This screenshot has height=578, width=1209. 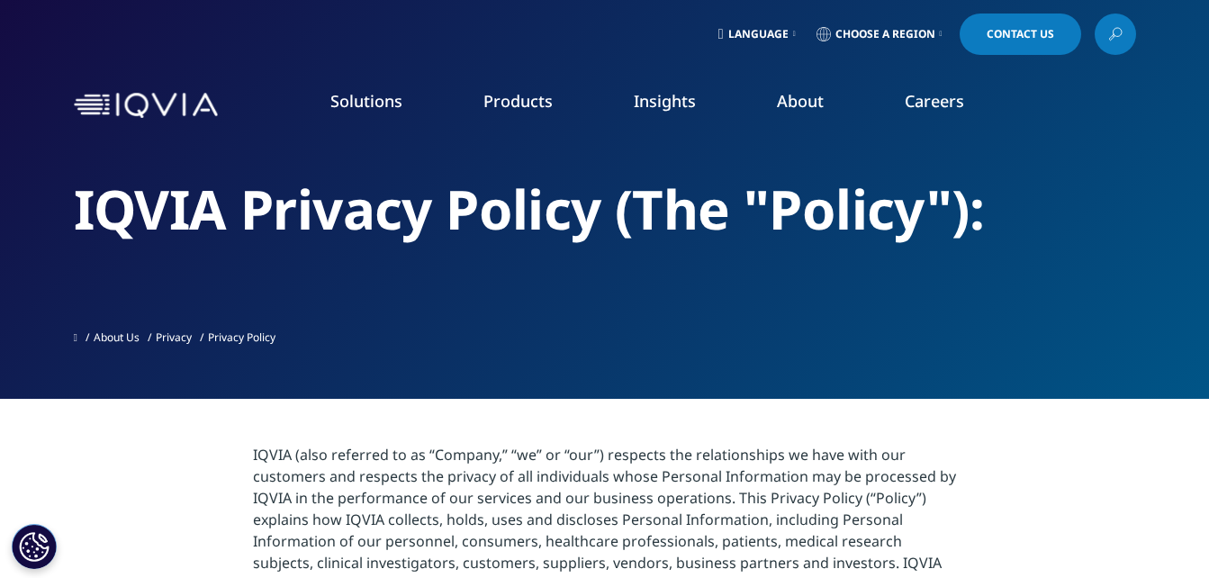 What do you see at coordinates (34, 546) in the screenshot?
I see `button: Configuración de cookies` at bounding box center [34, 546].